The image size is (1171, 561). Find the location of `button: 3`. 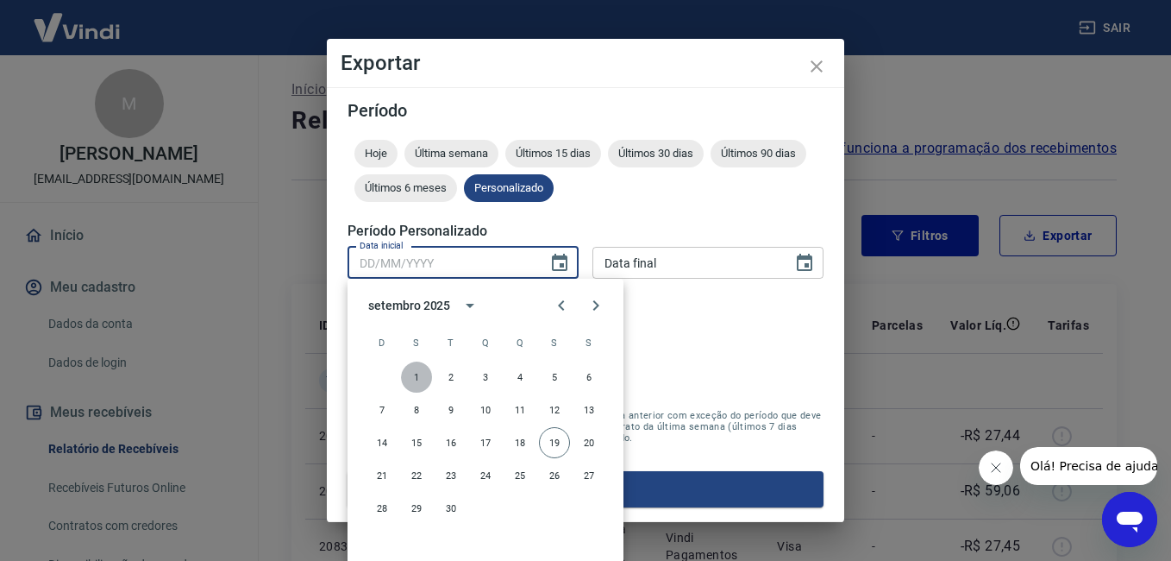

button: 3 is located at coordinates (486, 377).